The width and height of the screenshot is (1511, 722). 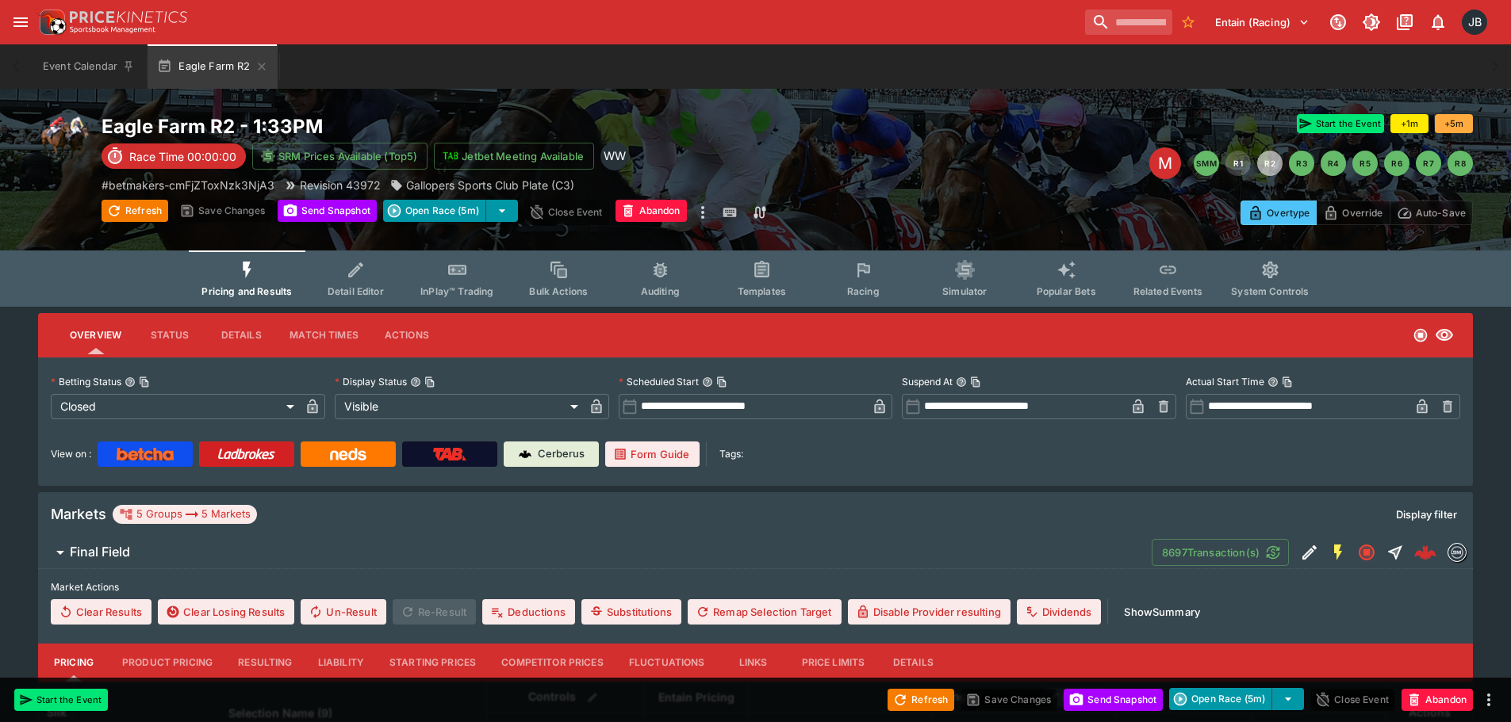 I want to click on span: System Controls, so click(x=1270, y=291).